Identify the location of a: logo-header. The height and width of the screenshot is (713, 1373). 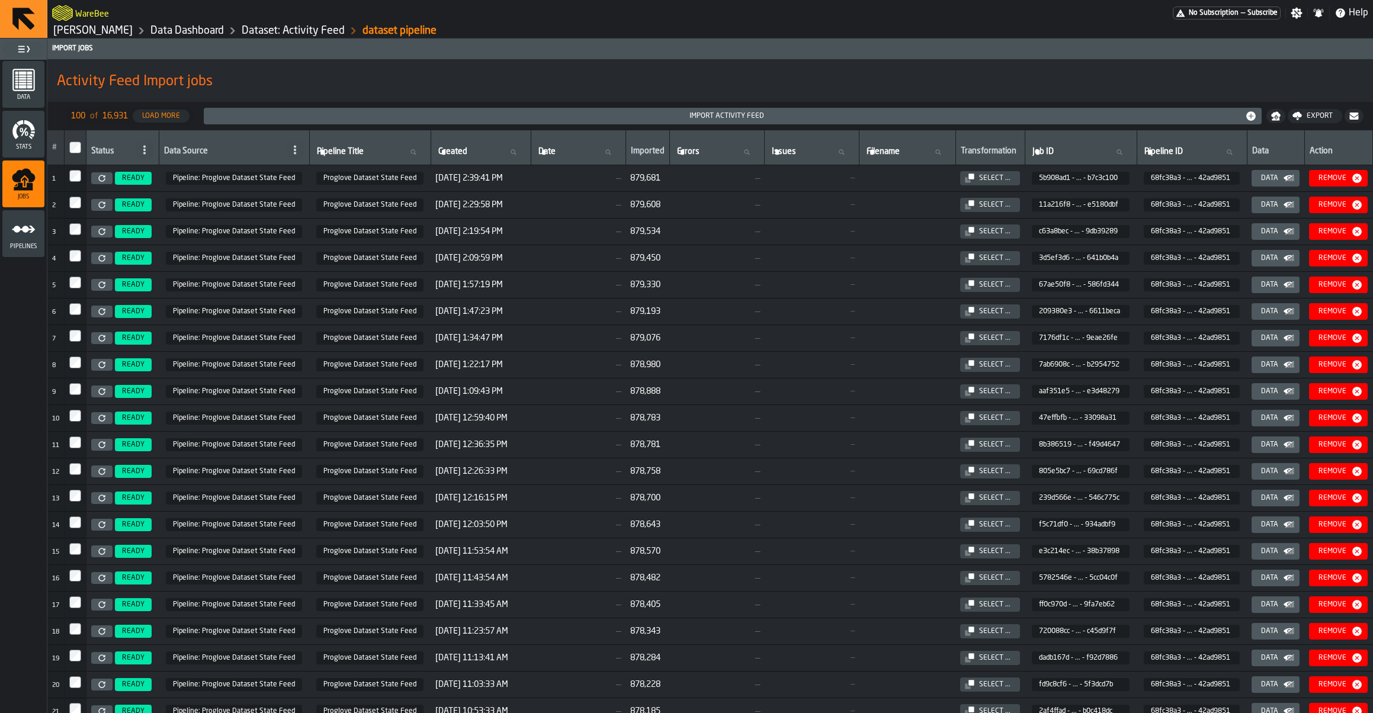
(62, 13).